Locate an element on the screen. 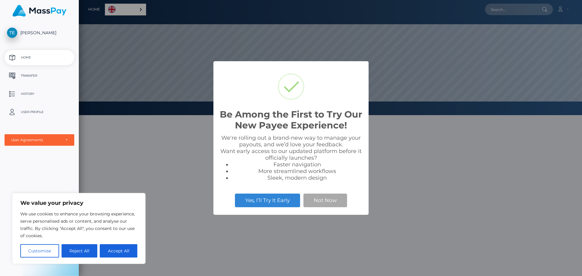 This screenshot has height=276, width=582. button: User Agreements is located at coordinates (39, 140).